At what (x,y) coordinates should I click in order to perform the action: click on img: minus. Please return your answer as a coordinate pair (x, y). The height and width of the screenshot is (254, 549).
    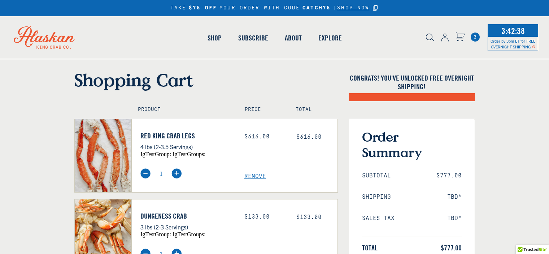
    Looking at the image, I should click on (146, 173).